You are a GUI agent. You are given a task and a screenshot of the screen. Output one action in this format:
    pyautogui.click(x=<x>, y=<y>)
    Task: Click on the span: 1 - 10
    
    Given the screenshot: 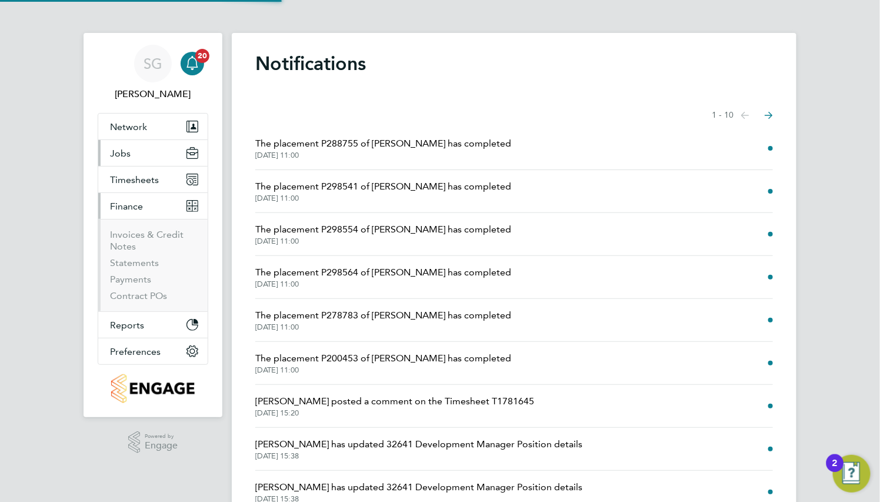 What is the action you would take?
    pyautogui.click(x=722, y=115)
    